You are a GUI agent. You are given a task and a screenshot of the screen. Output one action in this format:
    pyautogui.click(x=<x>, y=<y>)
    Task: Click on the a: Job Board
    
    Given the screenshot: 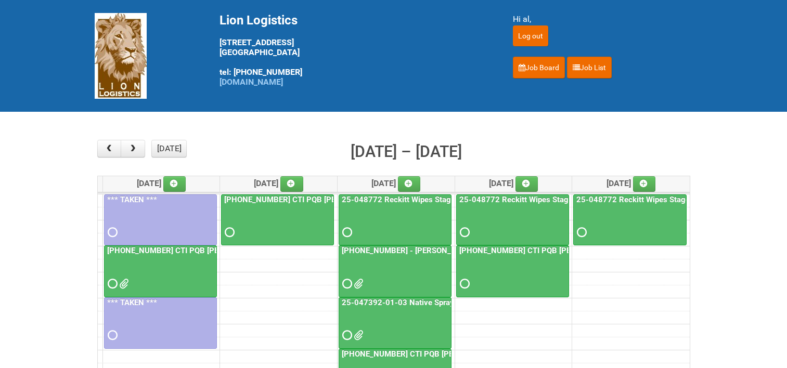 What is the action you would take?
    pyautogui.click(x=539, y=68)
    